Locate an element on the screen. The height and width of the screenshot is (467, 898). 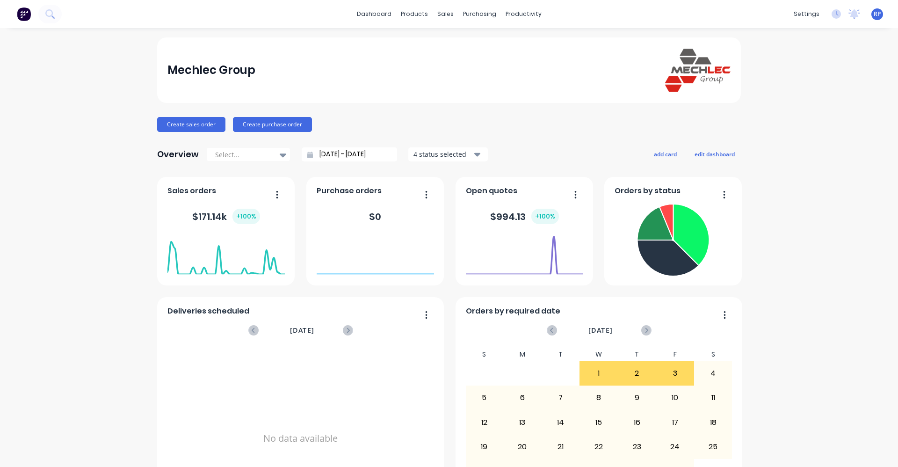
div: 4 is located at coordinates (714, 373).